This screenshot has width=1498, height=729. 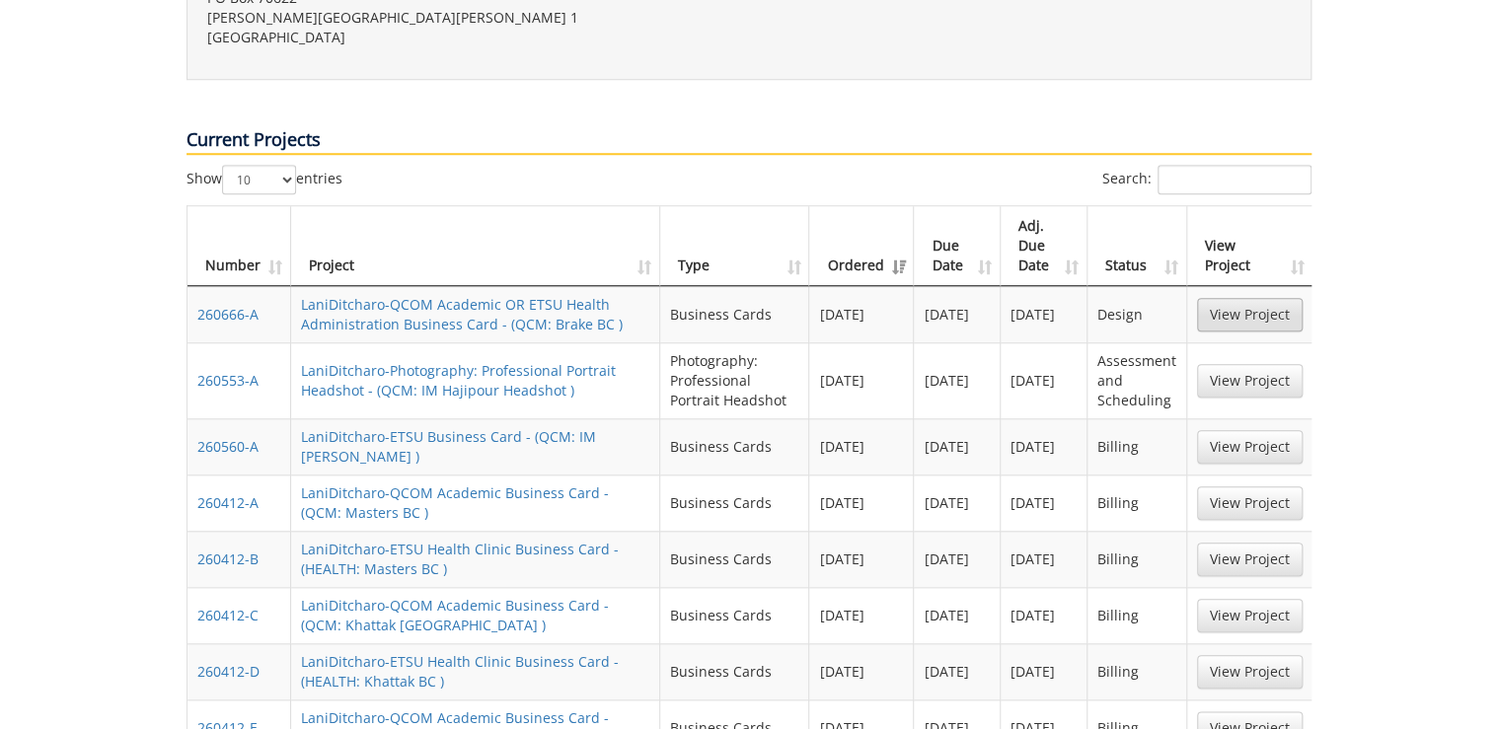 I want to click on th: View Project: activate to sort column ascending, so click(x=1249, y=246).